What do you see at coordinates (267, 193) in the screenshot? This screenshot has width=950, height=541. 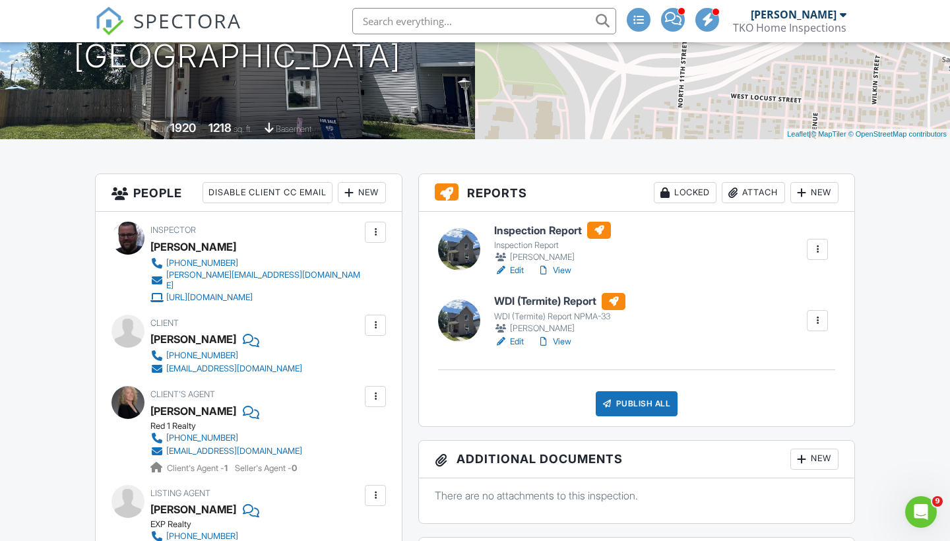 I see `div: Disable Client CC Email` at bounding box center [267, 193].